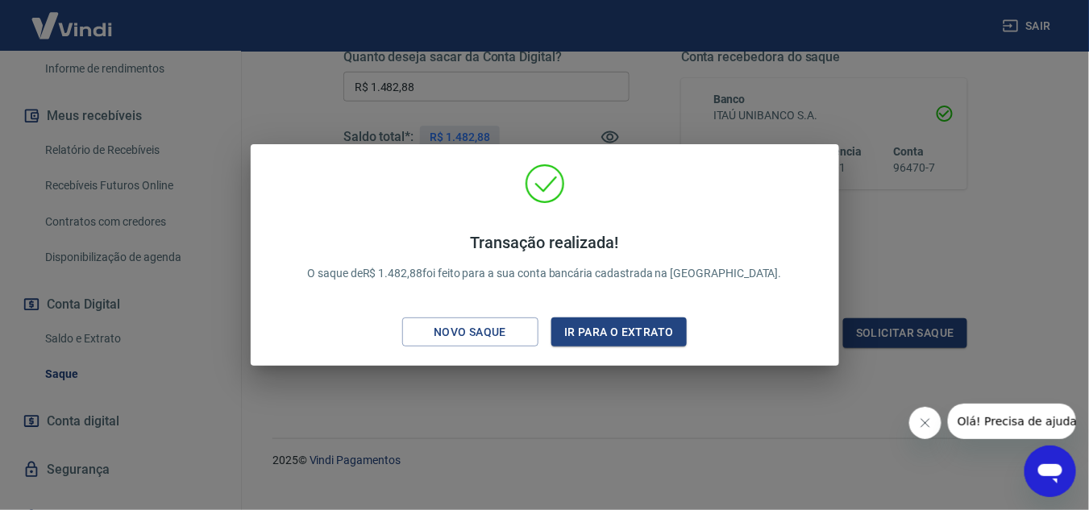 The height and width of the screenshot is (510, 1089). I want to click on span: Olá! Precisa de ajuda?, so click(73, 18).